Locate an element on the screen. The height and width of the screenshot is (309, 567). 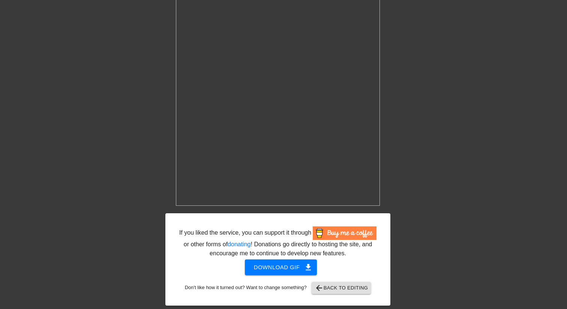
a: donating is located at coordinates (239, 244).